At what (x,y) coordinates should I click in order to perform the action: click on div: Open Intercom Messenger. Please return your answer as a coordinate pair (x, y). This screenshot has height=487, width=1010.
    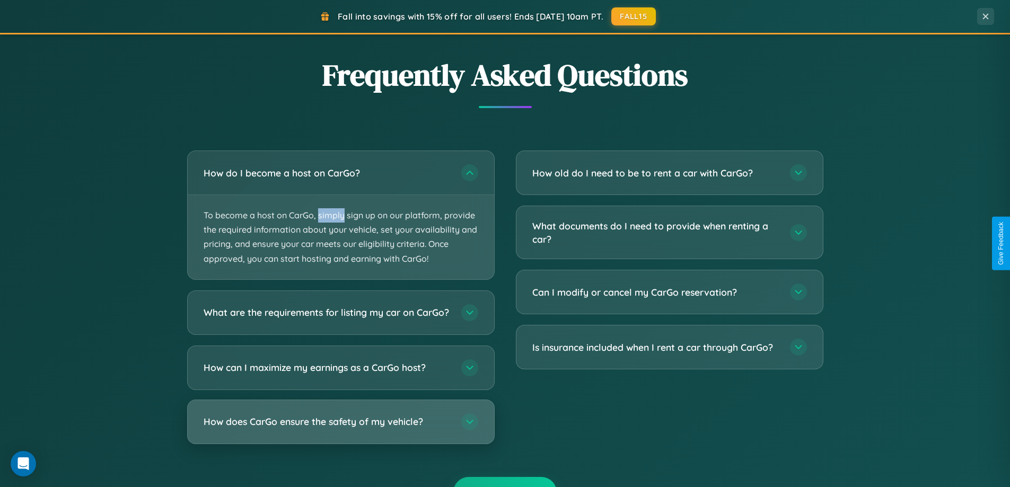
    Looking at the image, I should click on (23, 464).